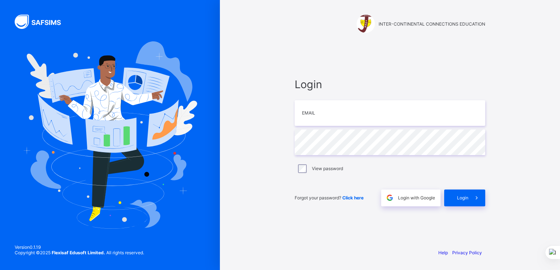  What do you see at coordinates (110, 135) in the screenshot?
I see `img: Hero Image` at bounding box center [110, 135].